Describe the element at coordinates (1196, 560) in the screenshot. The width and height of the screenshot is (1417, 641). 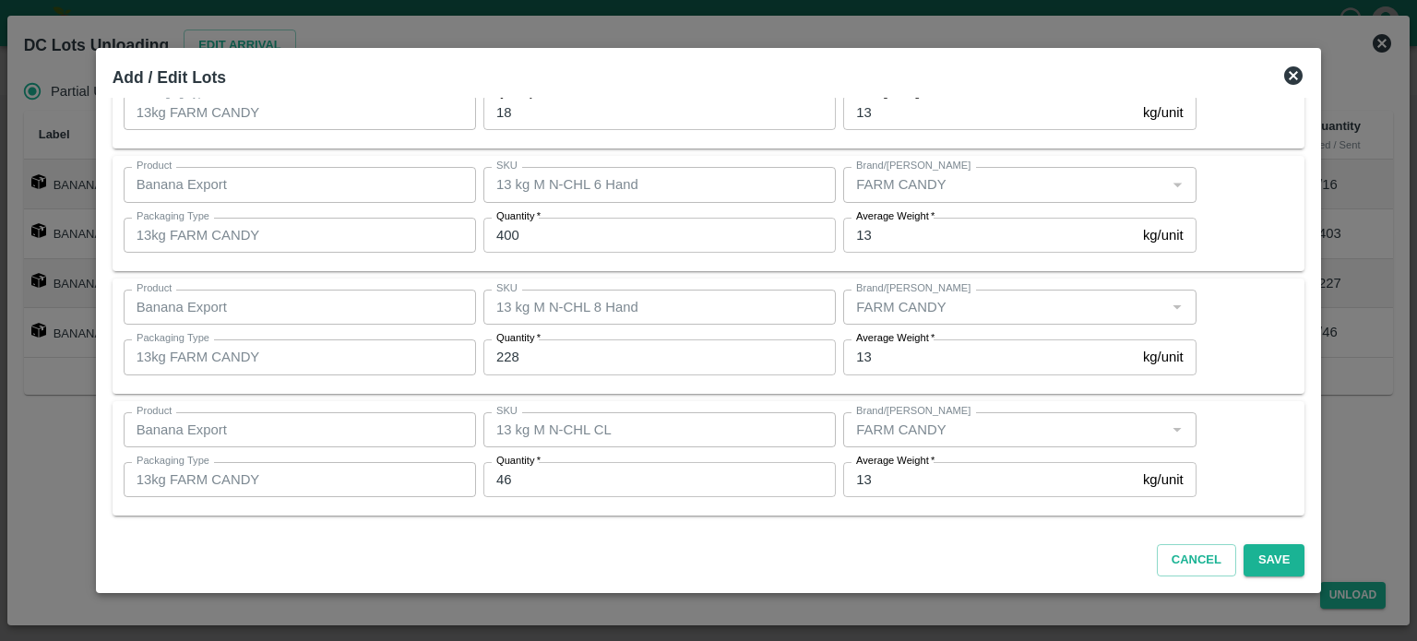
I see `button: Cancel` at that location.